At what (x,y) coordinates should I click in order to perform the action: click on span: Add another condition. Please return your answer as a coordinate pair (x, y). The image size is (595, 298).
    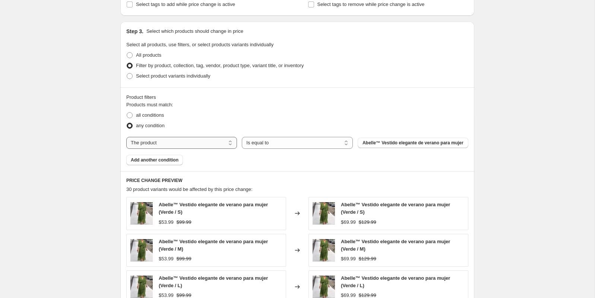
    Looking at the image, I should click on (155, 160).